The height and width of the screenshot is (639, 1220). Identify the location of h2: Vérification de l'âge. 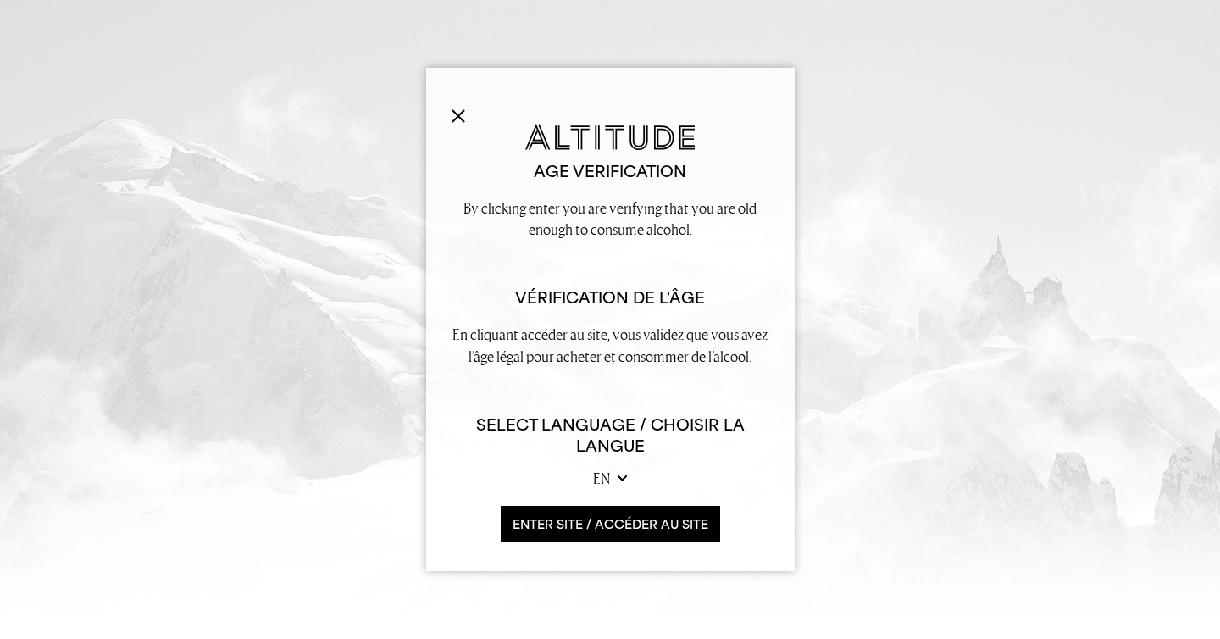
(610, 297).